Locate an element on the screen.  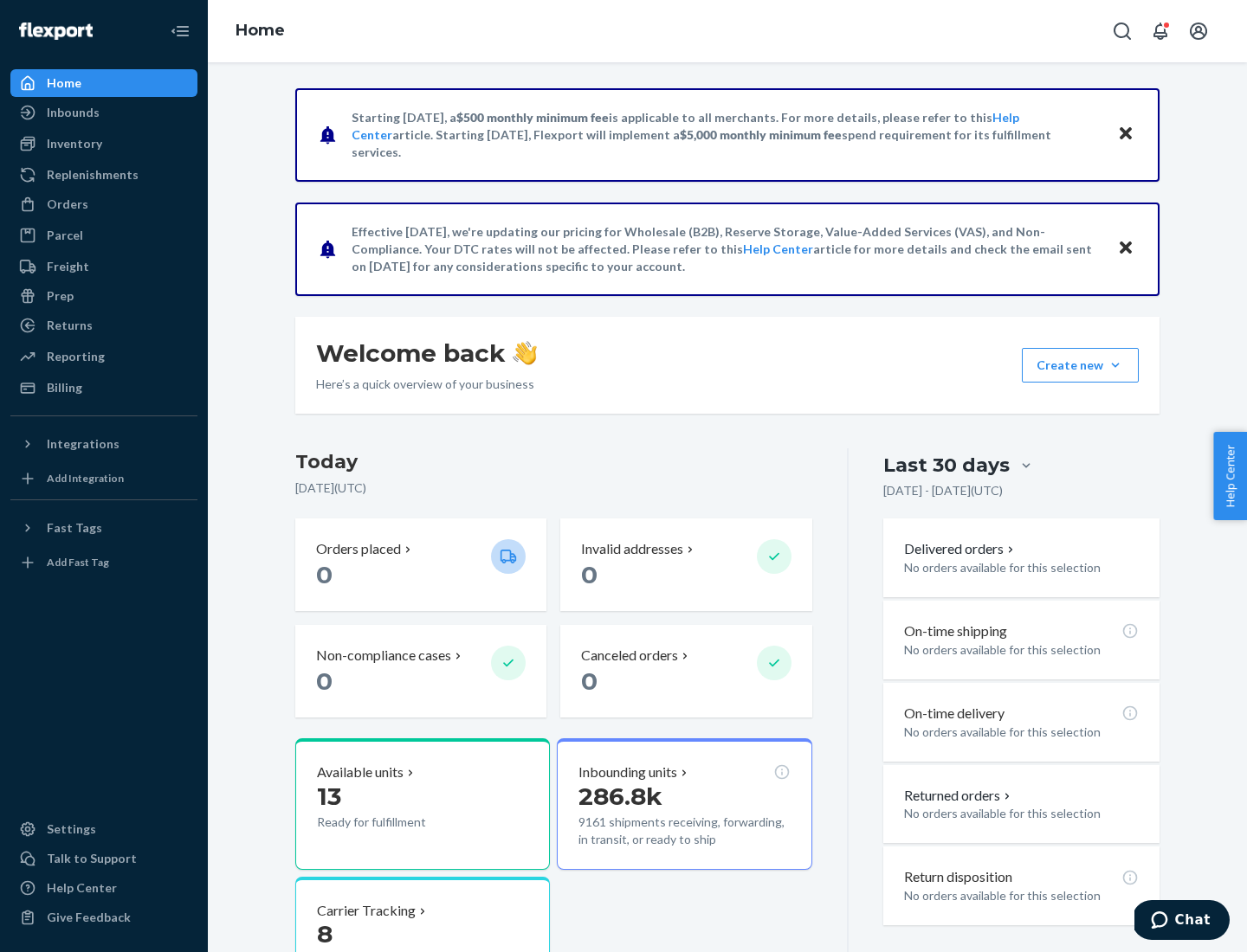
button: Invalid addresses 0 is located at coordinates (685, 565).